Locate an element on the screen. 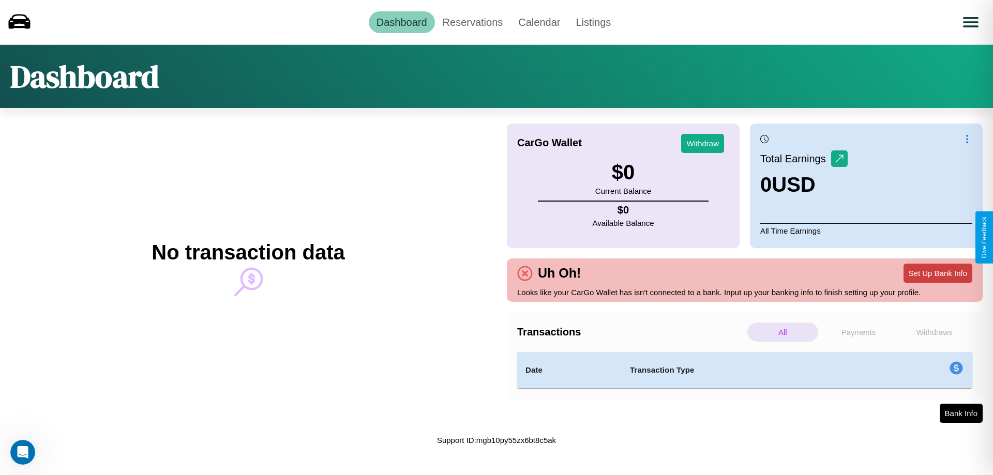 The image size is (993, 475). h3: 0 USD is located at coordinates (804, 185).